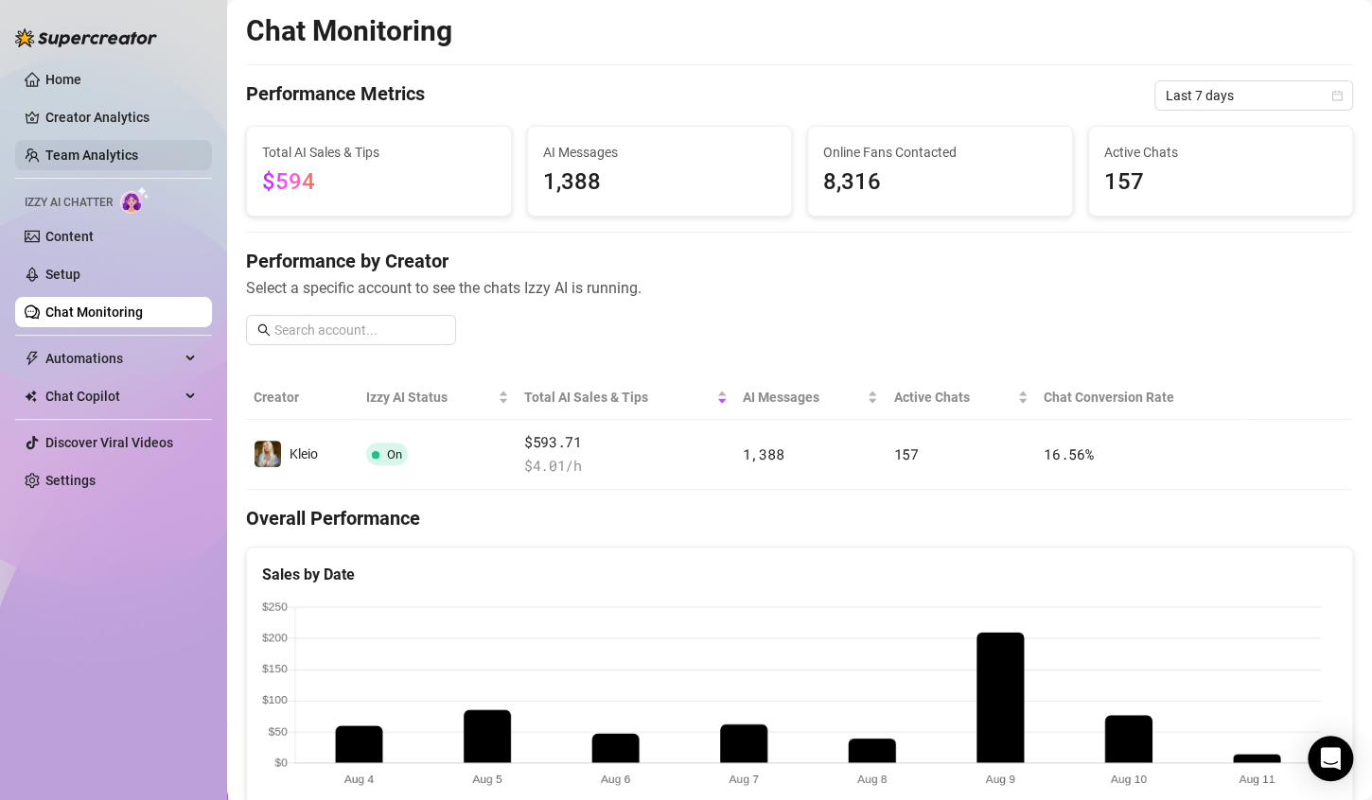 The image size is (1372, 800). What do you see at coordinates (68, 202) in the screenshot?
I see `span: Izzy AI Chatter` at bounding box center [68, 202].